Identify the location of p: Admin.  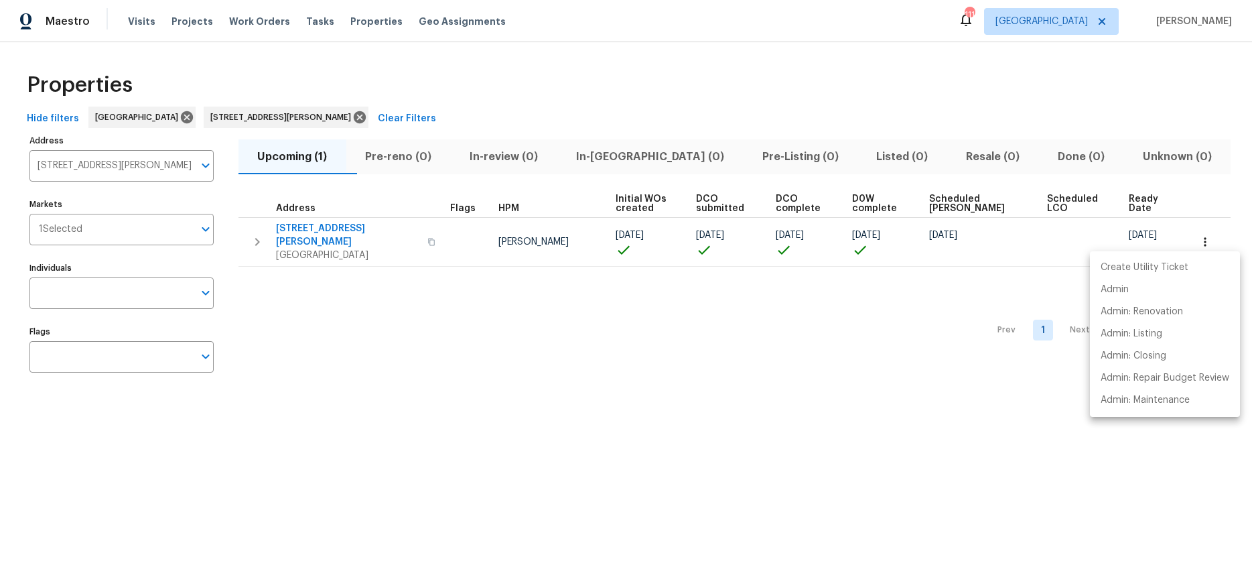
(1115, 290).